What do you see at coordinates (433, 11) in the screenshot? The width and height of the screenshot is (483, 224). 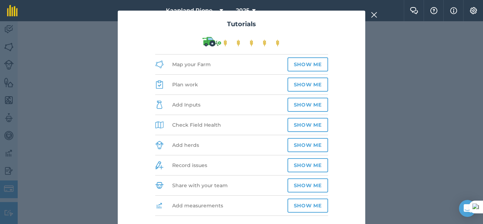 I see `img: A question mark icon` at bounding box center [433, 11].